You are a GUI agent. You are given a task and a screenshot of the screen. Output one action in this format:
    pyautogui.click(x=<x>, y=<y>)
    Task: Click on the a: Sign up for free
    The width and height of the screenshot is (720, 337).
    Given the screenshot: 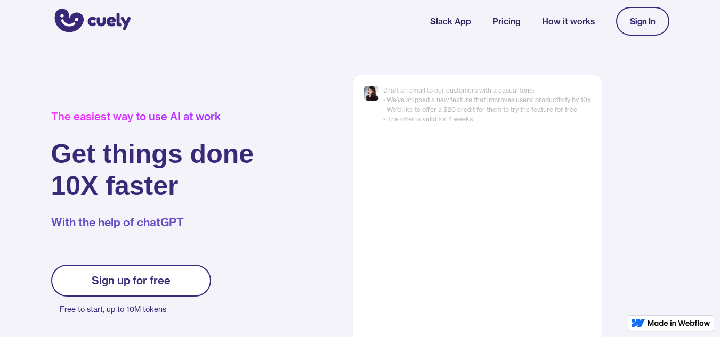 What is the action you would take?
    pyautogui.click(x=131, y=281)
    